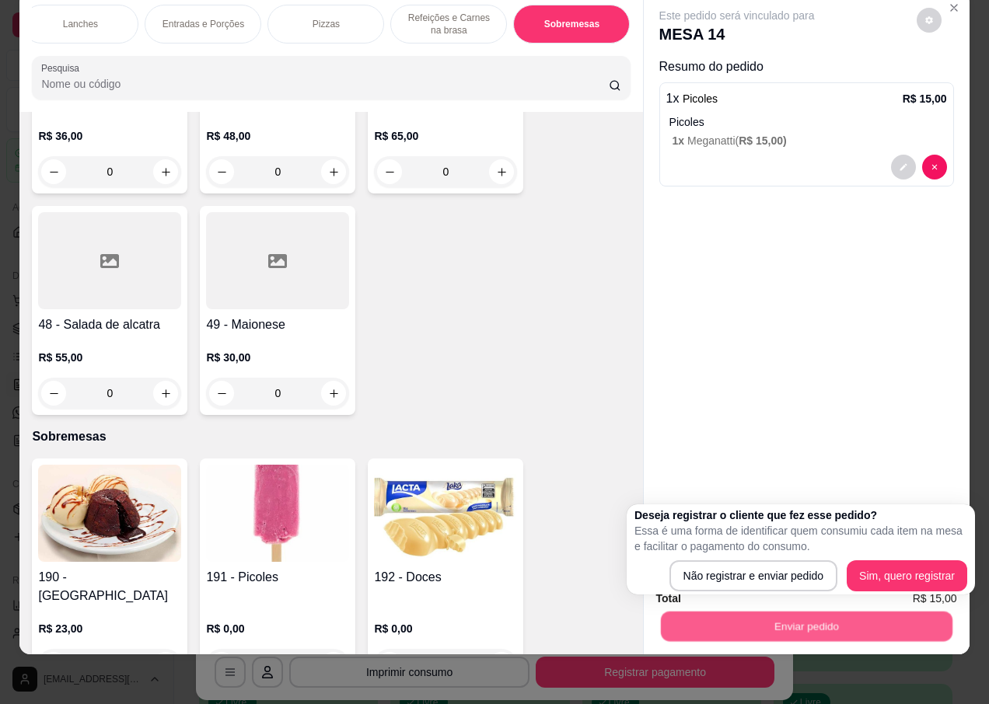  I want to click on p: Refeições e Carnes na brasa, so click(449, 24).